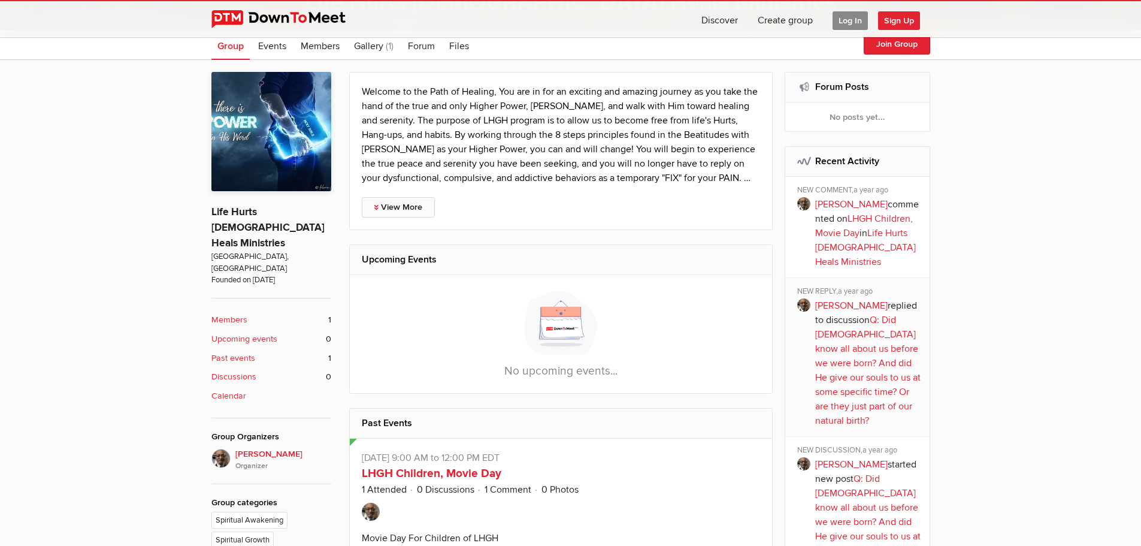 The height and width of the screenshot is (546, 1141). I want to click on p: Welcome to the Path of Healing, You are in for an exciting and amazing journey as you take the ha..., so click(561, 135).